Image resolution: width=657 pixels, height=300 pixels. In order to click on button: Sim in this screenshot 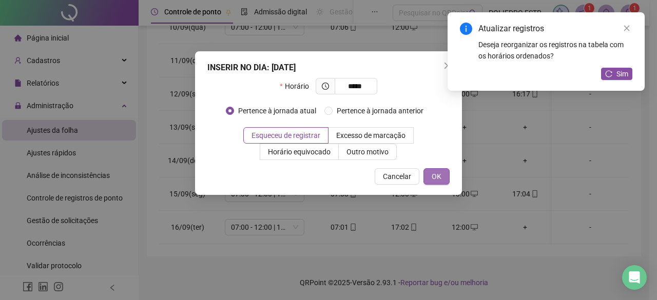, I will do `click(616, 74)`.